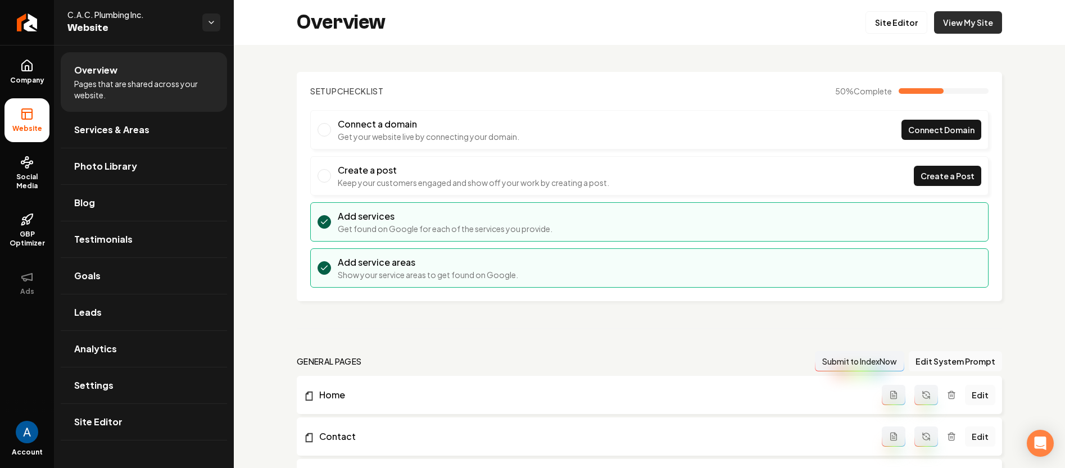 This screenshot has height=468, width=1065. Describe the element at coordinates (144, 312) in the screenshot. I see `a: Leads` at that location.